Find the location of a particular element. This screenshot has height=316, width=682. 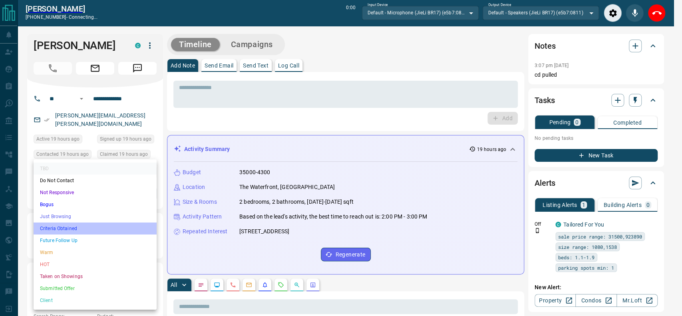

li: Just Browsing is located at coordinates (95, 216).